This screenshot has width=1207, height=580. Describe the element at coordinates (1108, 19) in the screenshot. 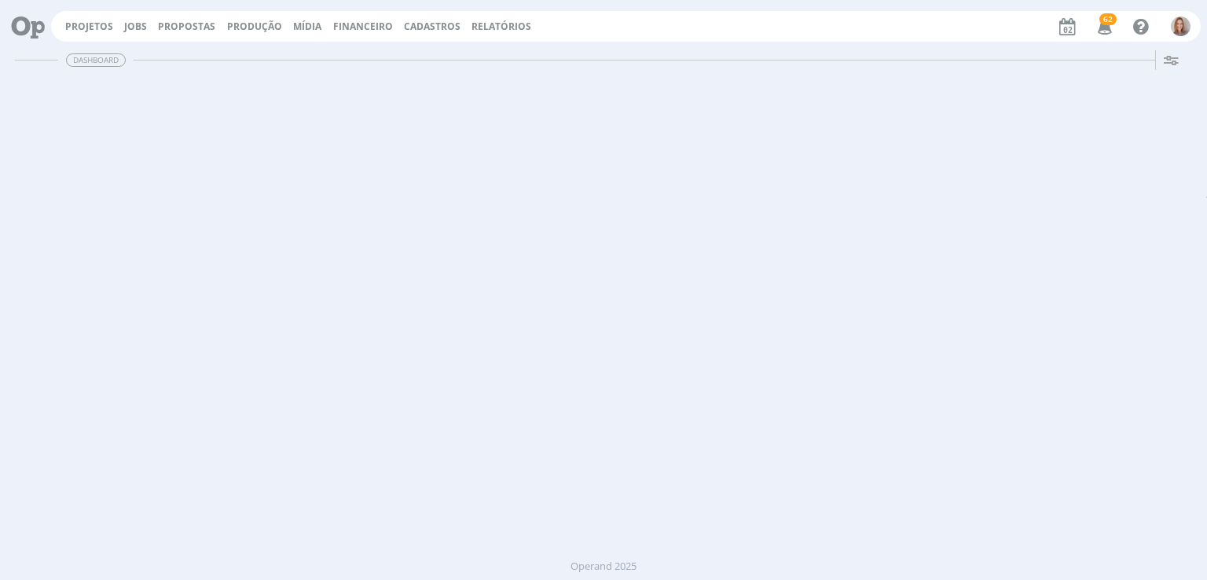

I see `span: 62` at that location.